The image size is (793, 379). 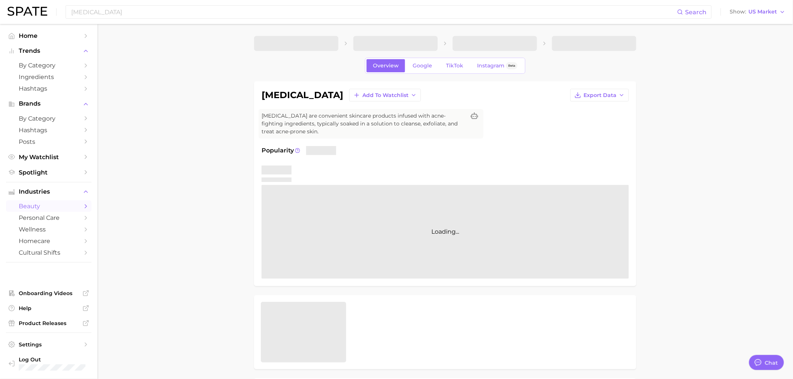 I want to click on input: Search here for a brand, industry, or ingredient, so click(x=374, y=12).